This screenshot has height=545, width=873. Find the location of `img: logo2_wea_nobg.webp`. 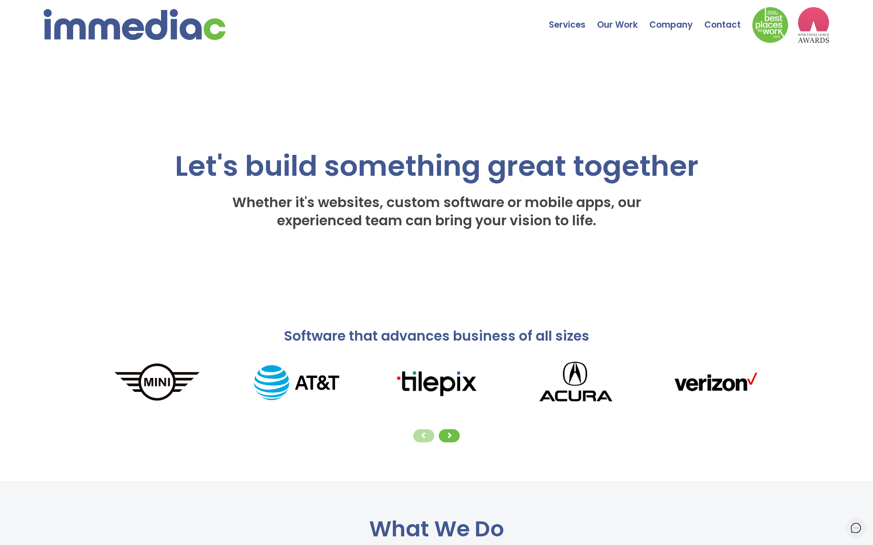

img: logo2_wea_nobg.webp is located at coordinates (813, 25).